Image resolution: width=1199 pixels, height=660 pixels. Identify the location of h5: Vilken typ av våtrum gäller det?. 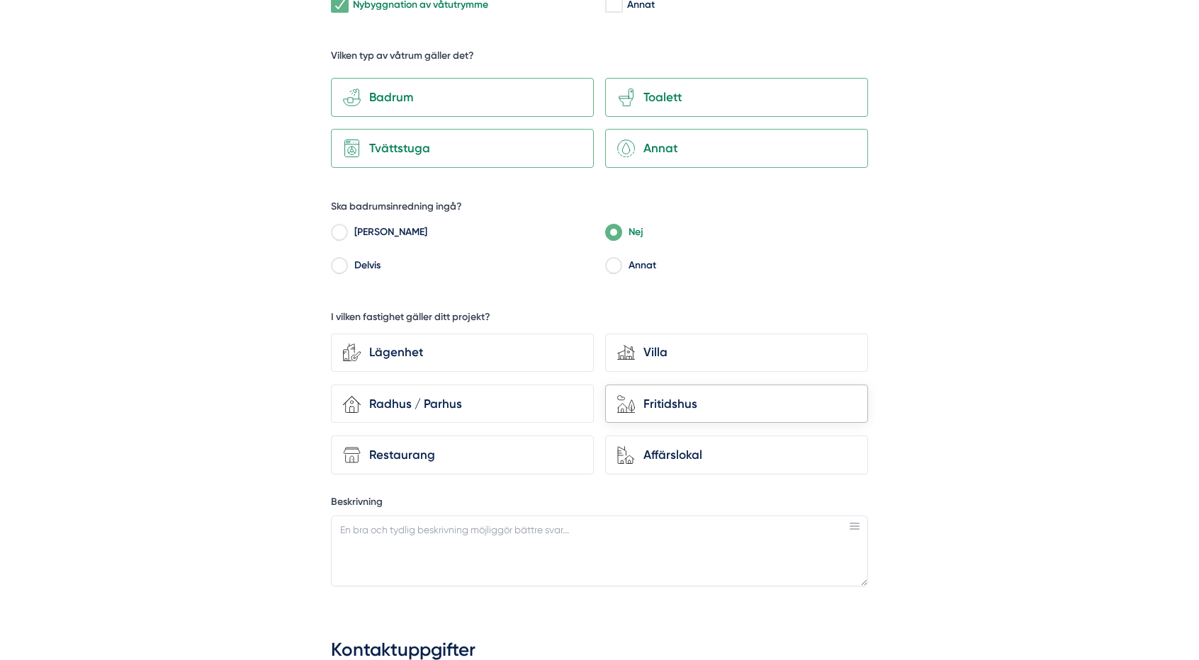
(403, 57).